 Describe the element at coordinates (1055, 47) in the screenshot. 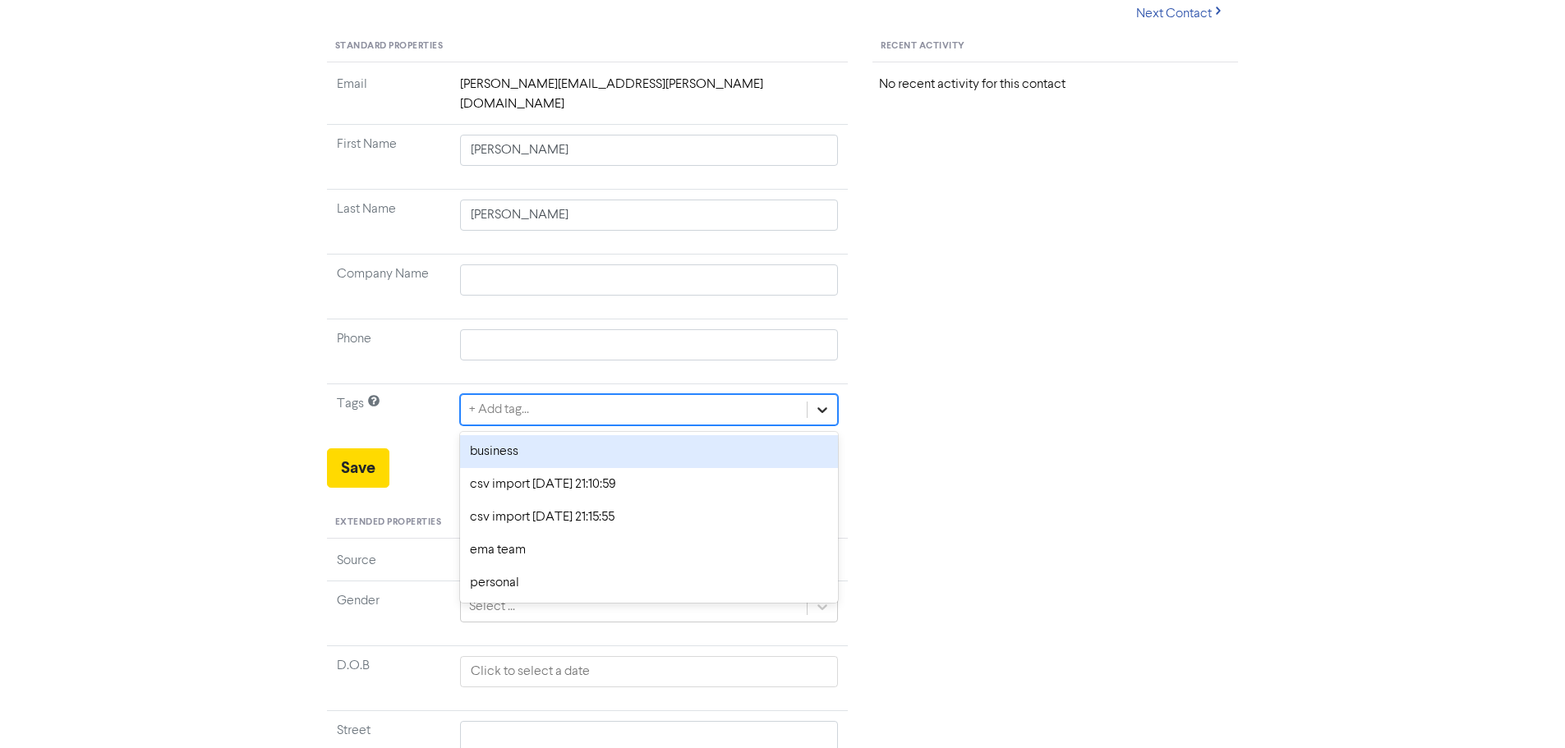

I see `div: Recent Activity` at that location.